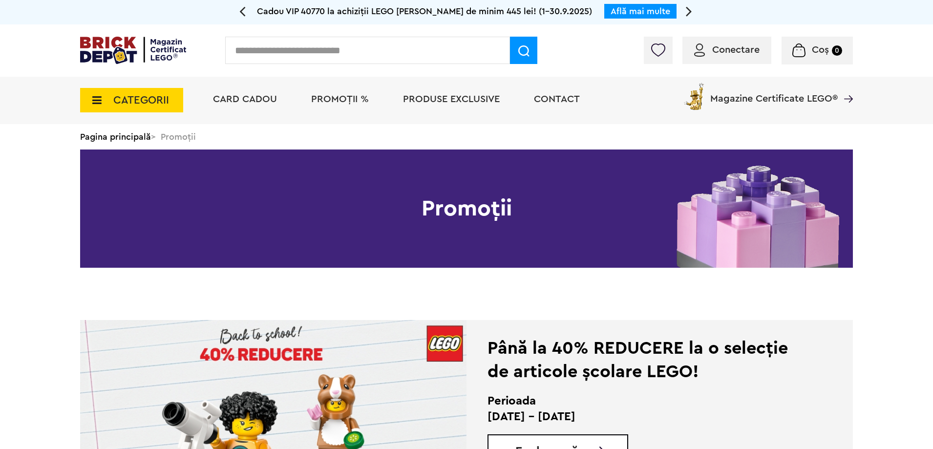 The height and width of the screenshot is (449, 933). I want to click on span: Conectare, so click(736, 50).